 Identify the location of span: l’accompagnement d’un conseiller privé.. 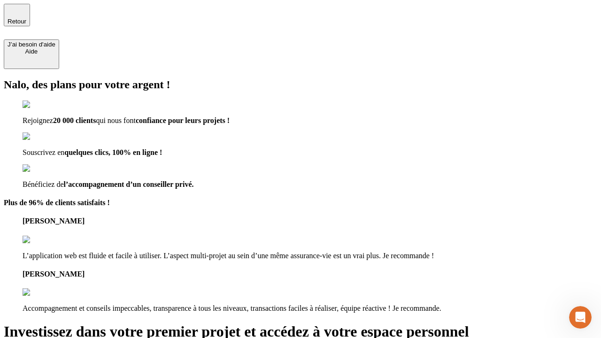
(129, 184).